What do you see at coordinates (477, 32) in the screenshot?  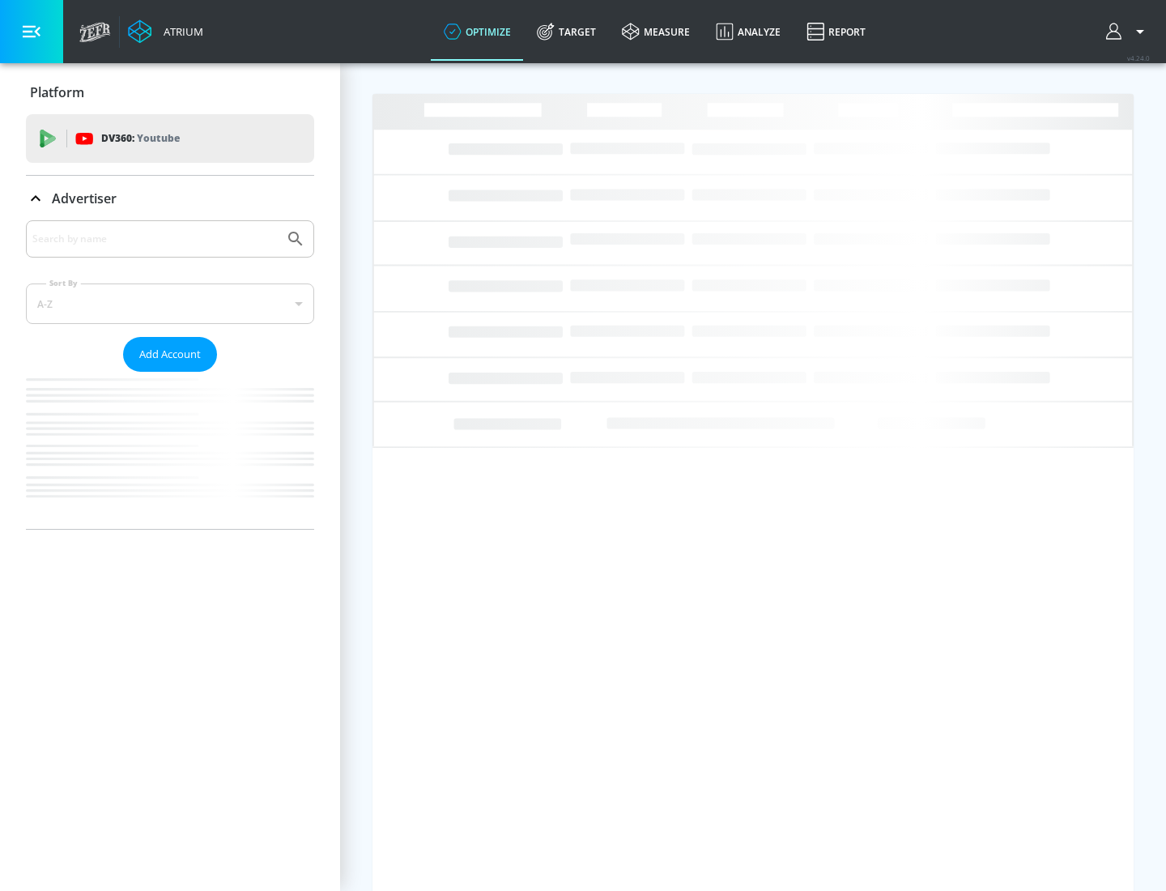 I see `a: optimize` at bounding box center [477, 32].